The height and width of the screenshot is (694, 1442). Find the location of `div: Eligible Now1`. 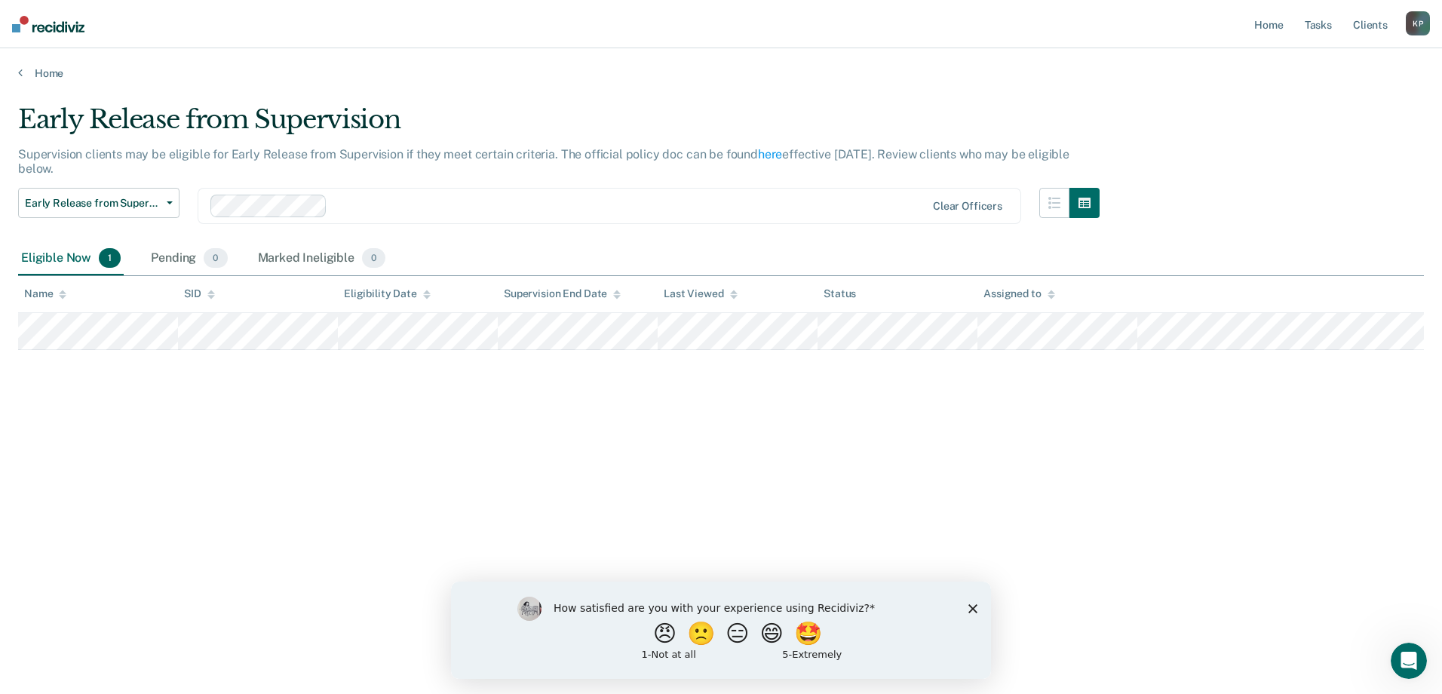

div: Eligible Now1 is located at coordinates (71, 259).